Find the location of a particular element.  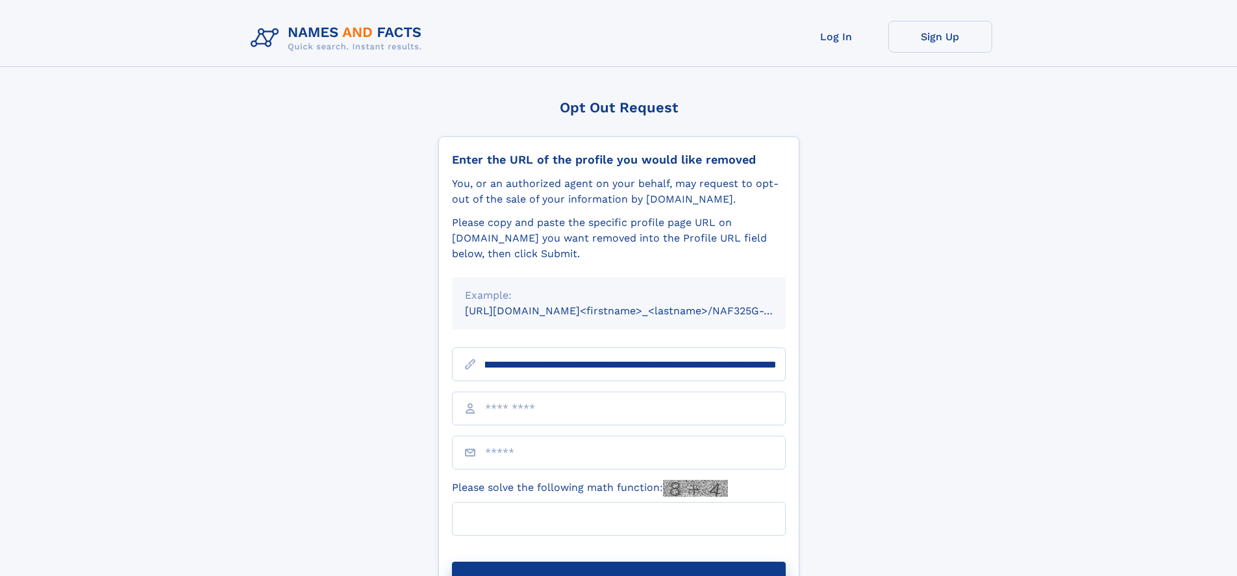

img: Logo Names and Facts is located at coordinates (339, 38).